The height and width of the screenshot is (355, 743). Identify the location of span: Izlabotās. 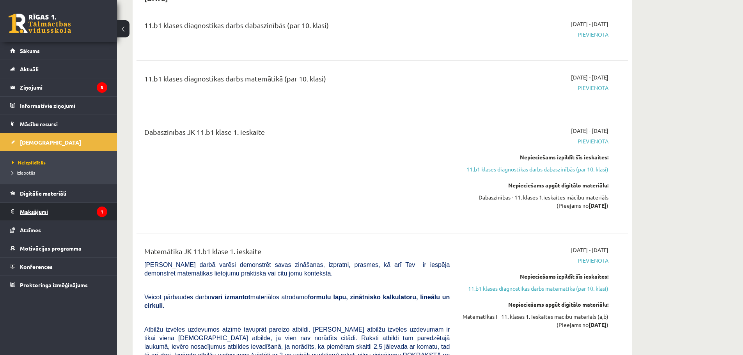
(23, 173).